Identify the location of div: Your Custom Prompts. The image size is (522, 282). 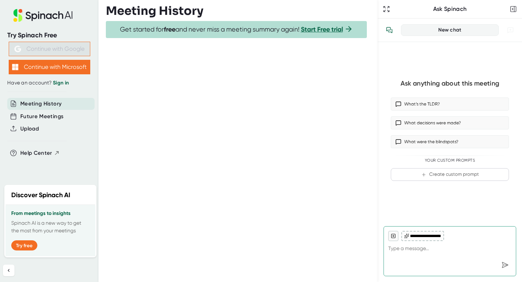
(450, 161).